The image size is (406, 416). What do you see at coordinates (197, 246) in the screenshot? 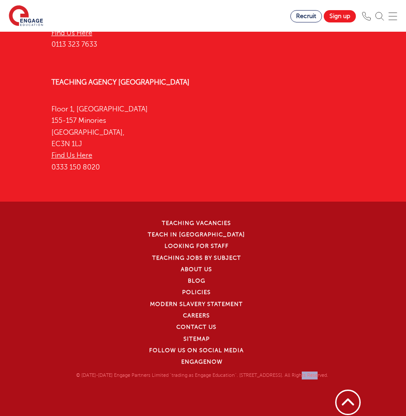
I see `a: Looking for staff` at bounding box center [197, 246].